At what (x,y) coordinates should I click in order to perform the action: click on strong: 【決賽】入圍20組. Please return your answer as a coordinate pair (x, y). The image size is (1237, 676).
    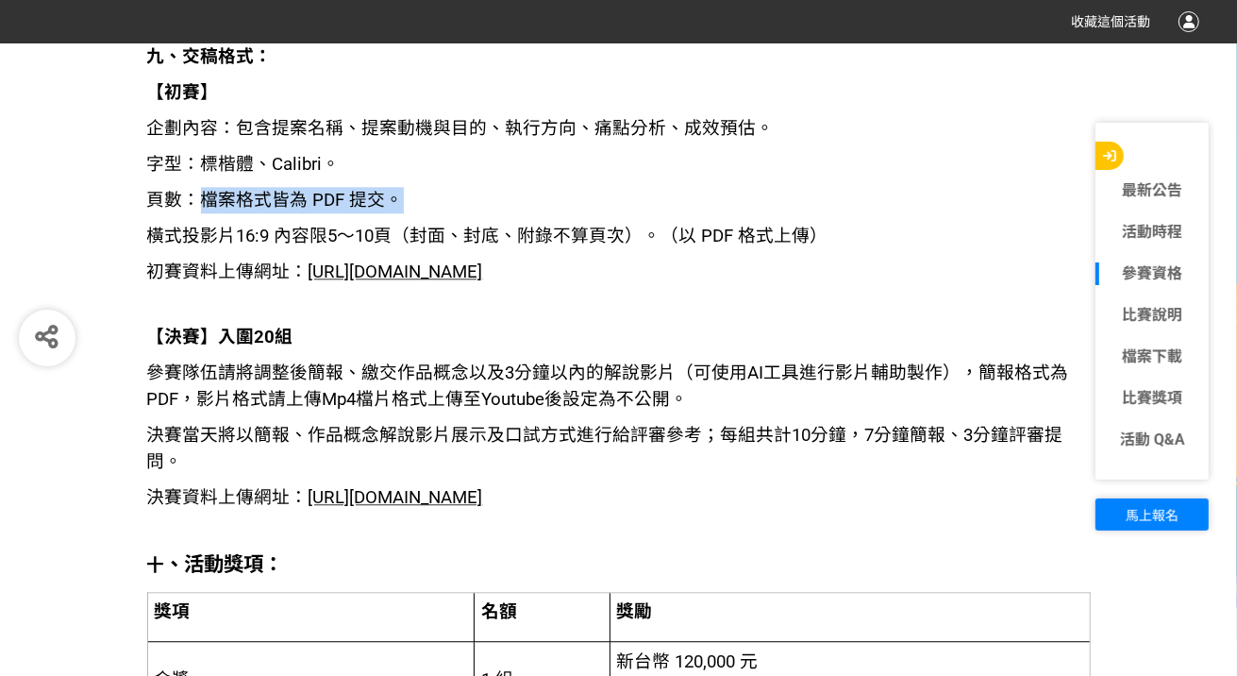
    Looking at the image, I should click on (220, 337).